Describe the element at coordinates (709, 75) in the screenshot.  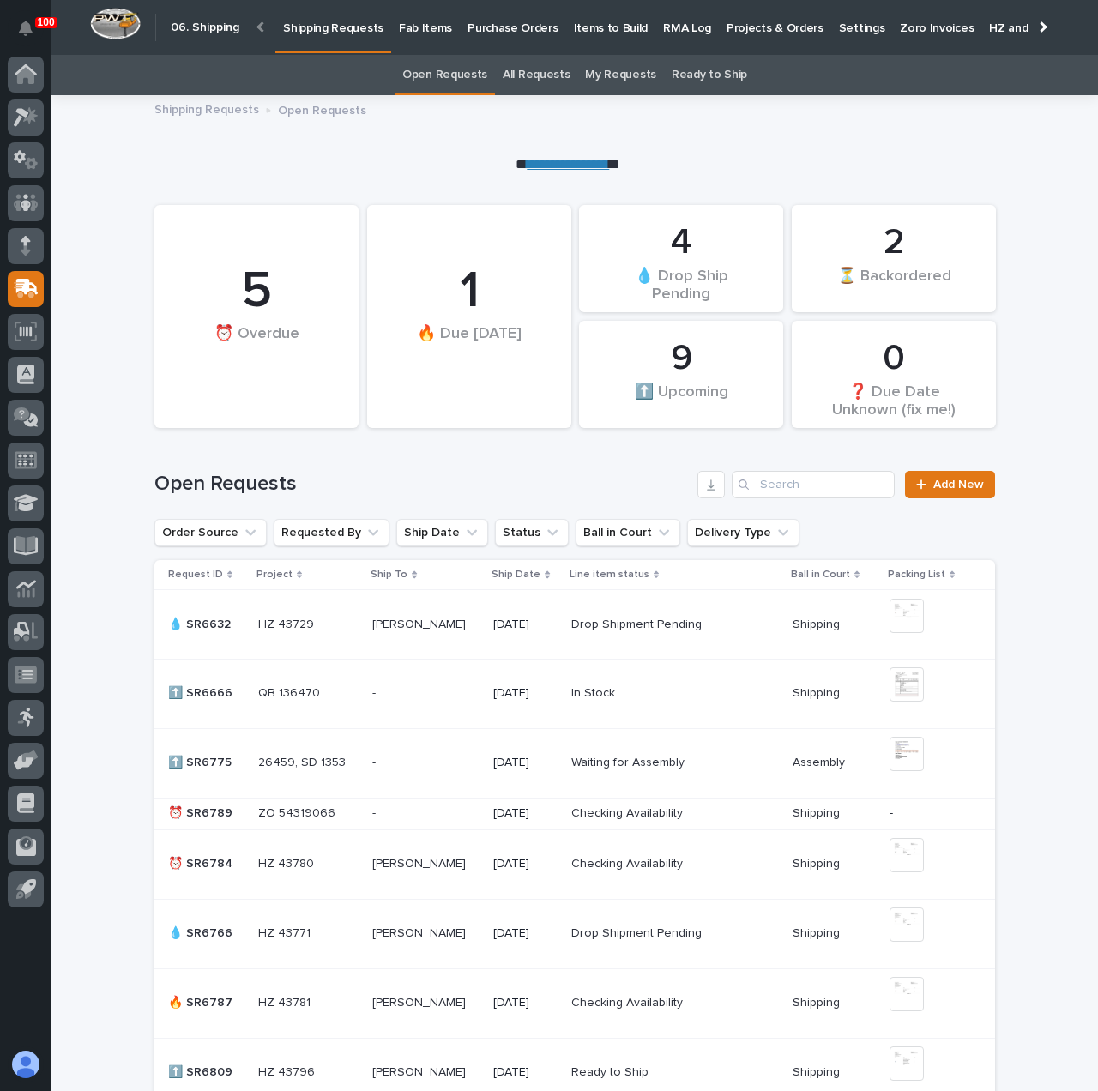
I see `a: Ready to Ship` at that location.